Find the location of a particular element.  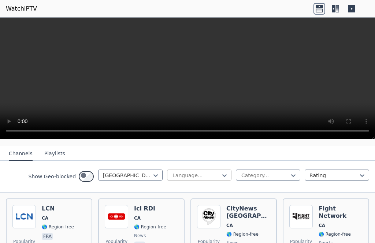

a: WatchIPTV is located at coordinates (21, 9).